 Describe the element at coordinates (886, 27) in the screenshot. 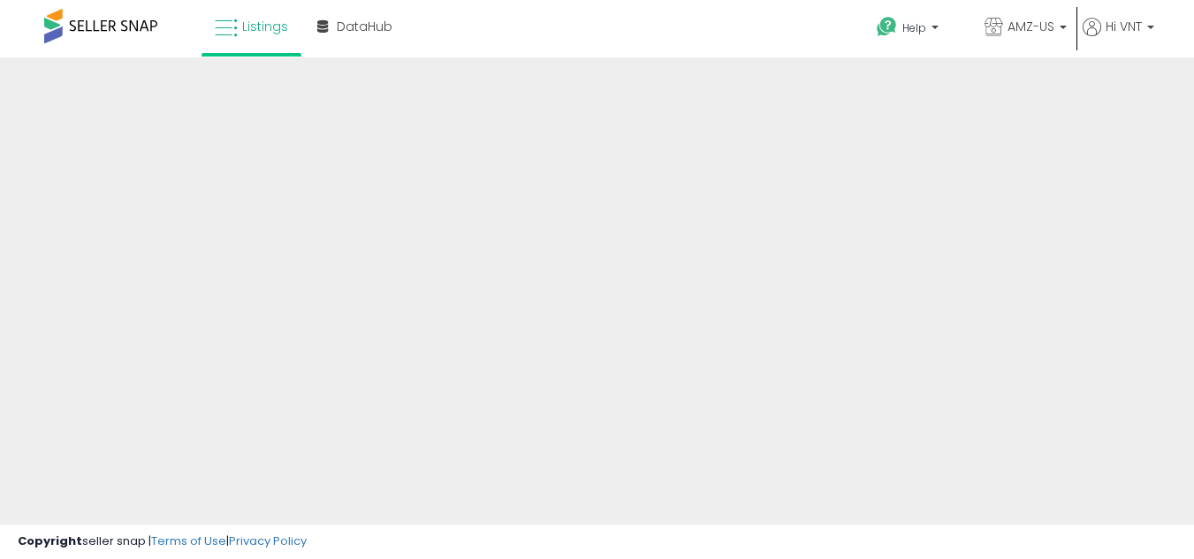

I see `i: Get Help` at that location.